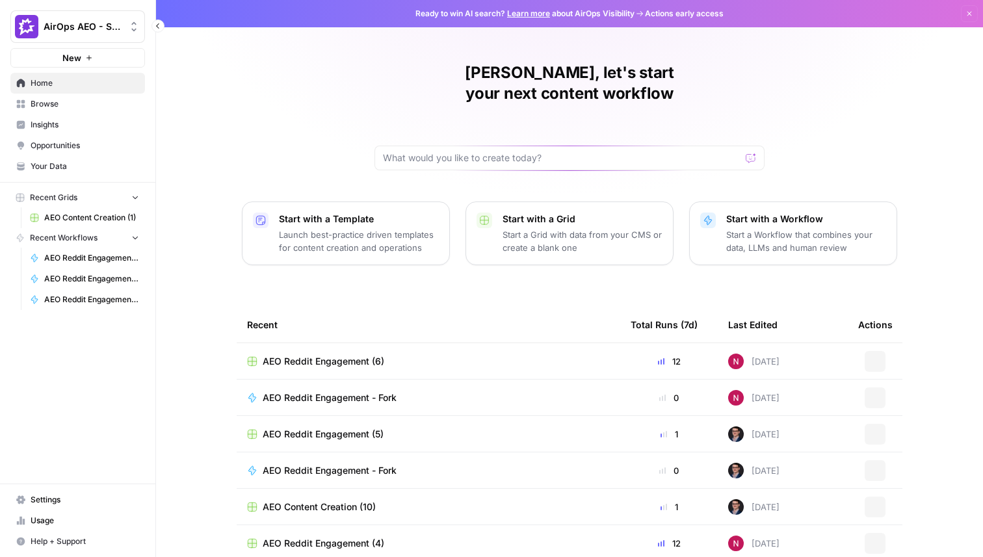 The image size is (983, 557). Describe the element at coordinates (359, 241) in the screenshot. I see `p: Launch best-practice driven templates for content creation and operations` at that location.